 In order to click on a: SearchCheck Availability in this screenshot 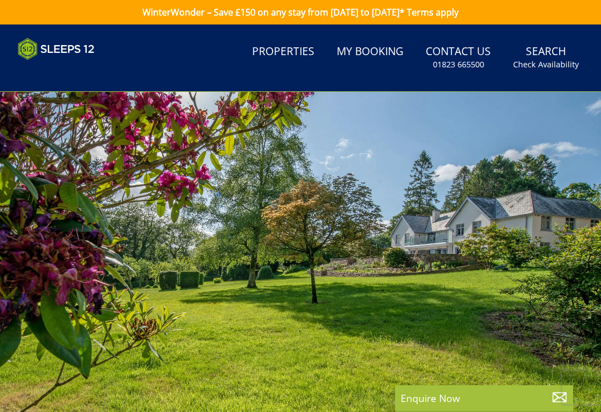, I will do `click(546, 57)`.